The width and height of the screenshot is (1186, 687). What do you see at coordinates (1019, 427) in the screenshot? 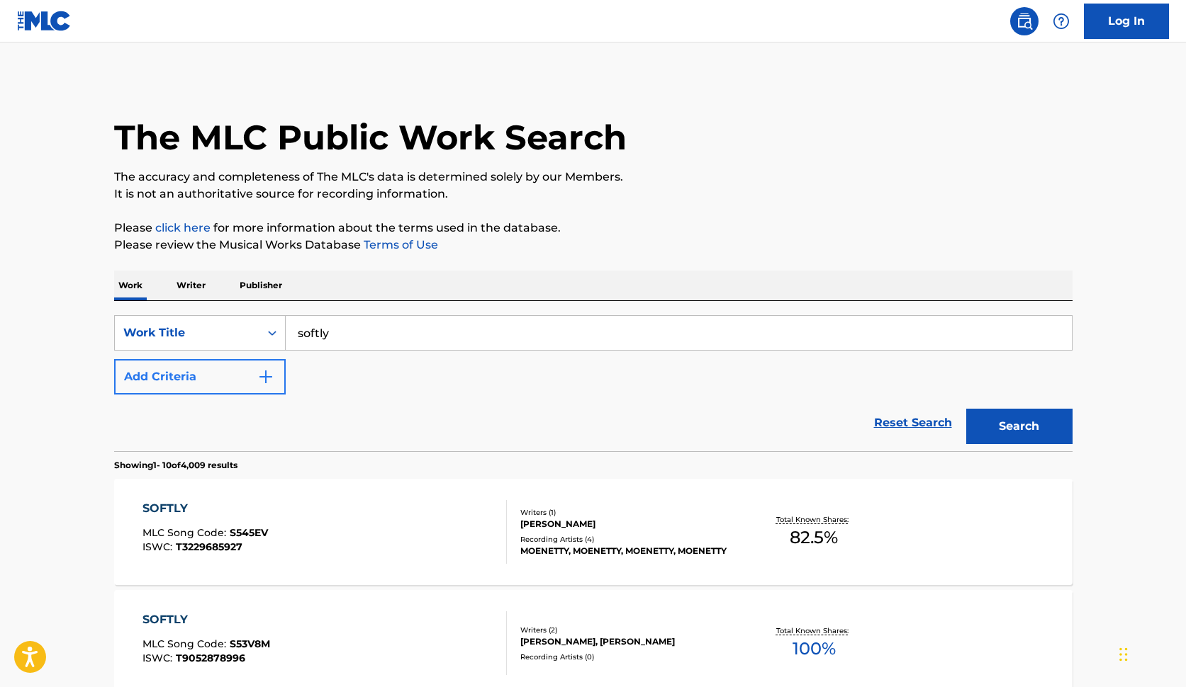
I see `button: Search` at bounding box center [1019, 427].